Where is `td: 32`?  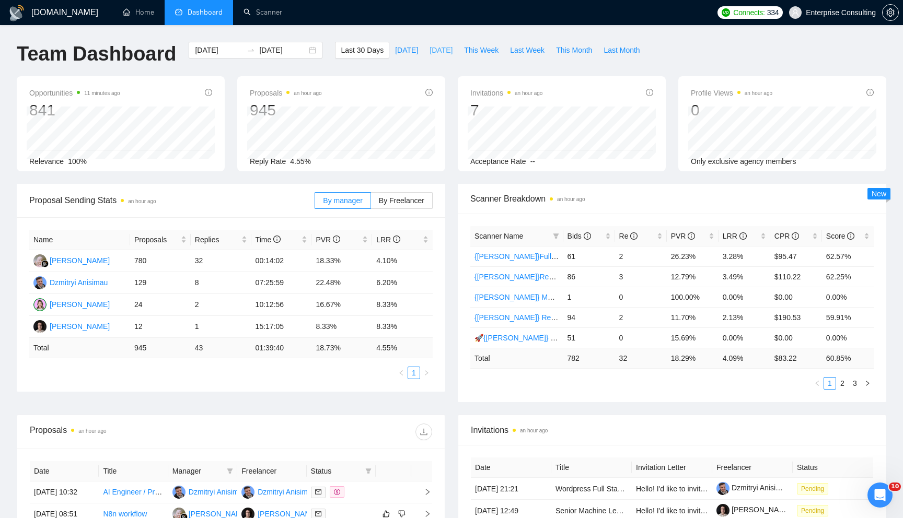
td: 32 is located at coordinates (221, 261).